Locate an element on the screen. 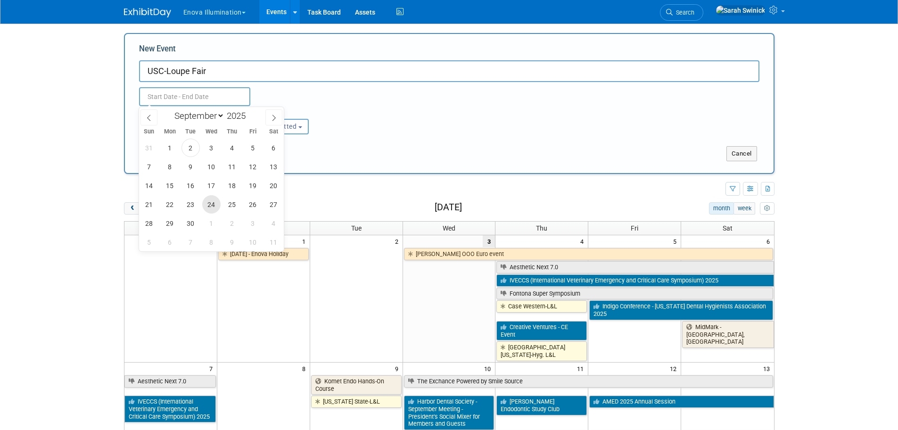  a: Komet Endo Hands-On Course is located at coordinates (356, 385).